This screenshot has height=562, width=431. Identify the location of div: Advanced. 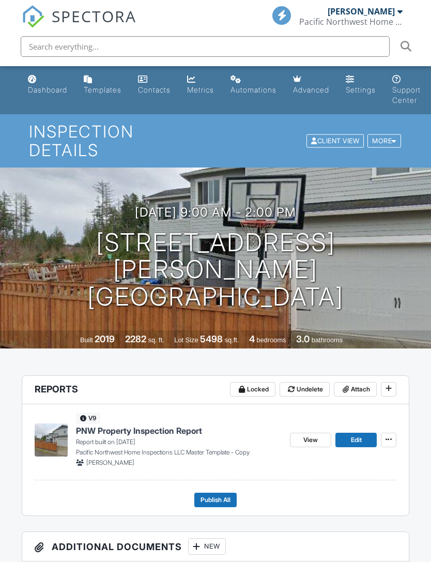
(311, 89).